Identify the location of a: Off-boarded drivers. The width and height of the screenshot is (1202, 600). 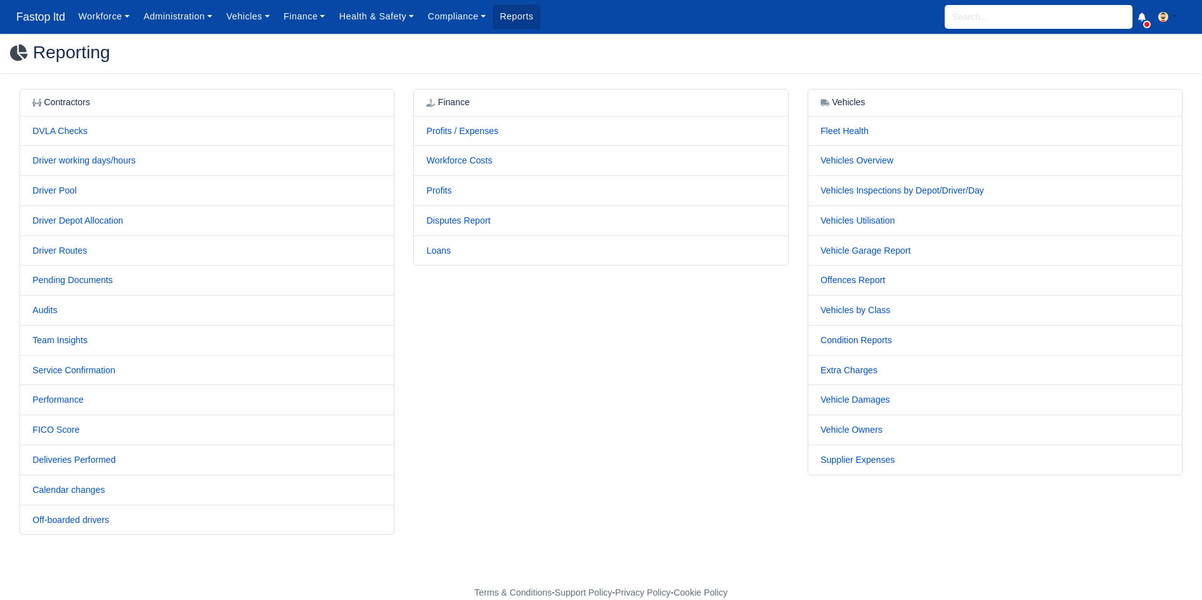
(71, 519).